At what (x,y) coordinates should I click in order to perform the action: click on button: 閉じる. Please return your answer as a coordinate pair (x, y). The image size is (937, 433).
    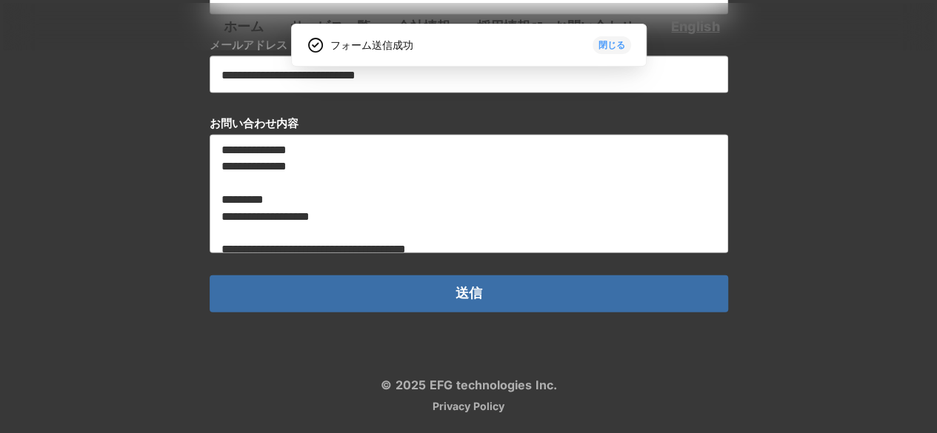
    Looking at the image, I should click on (612, 45).